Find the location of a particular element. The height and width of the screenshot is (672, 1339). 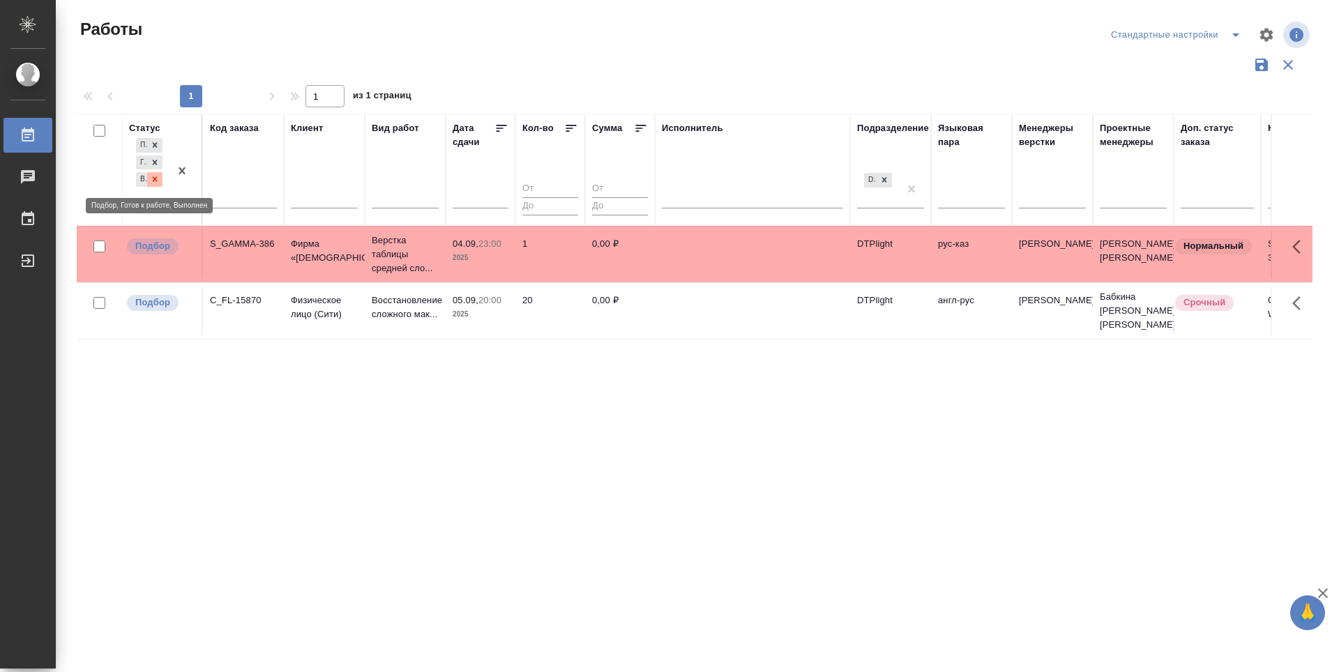

div: Доп. статус заказа is located at coordinates (1217, 135).